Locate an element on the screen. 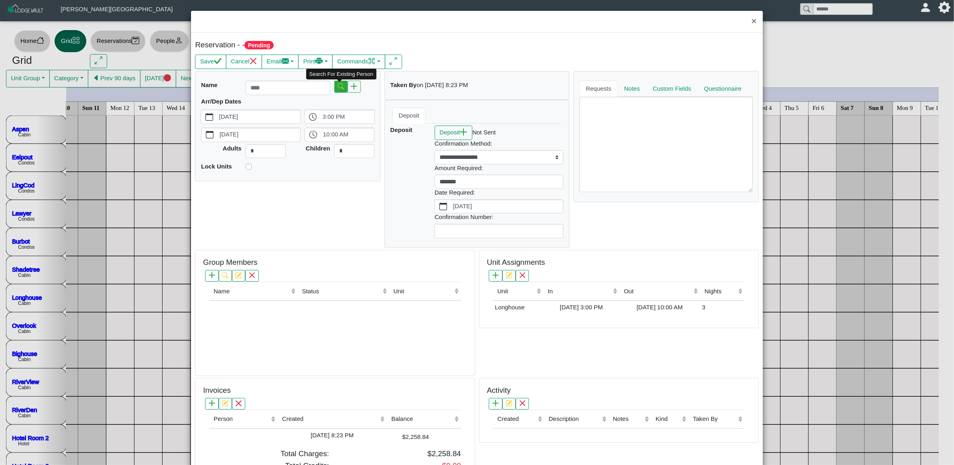 The image size is (954, 465). a: Requests is located at coordinates (599, 89).